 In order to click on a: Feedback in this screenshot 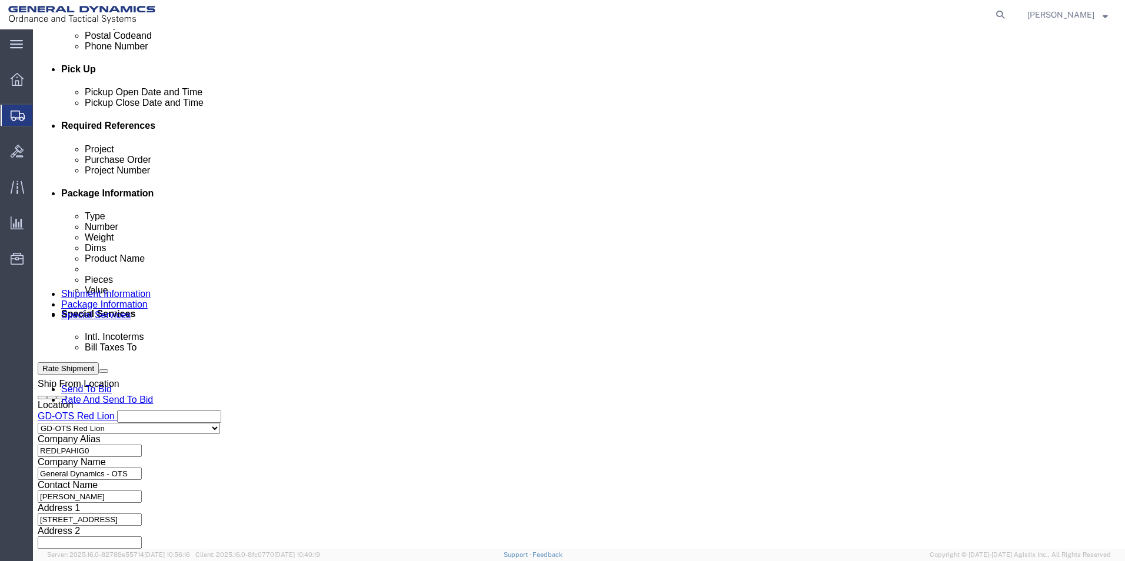, I will do `click(547, 555)`.